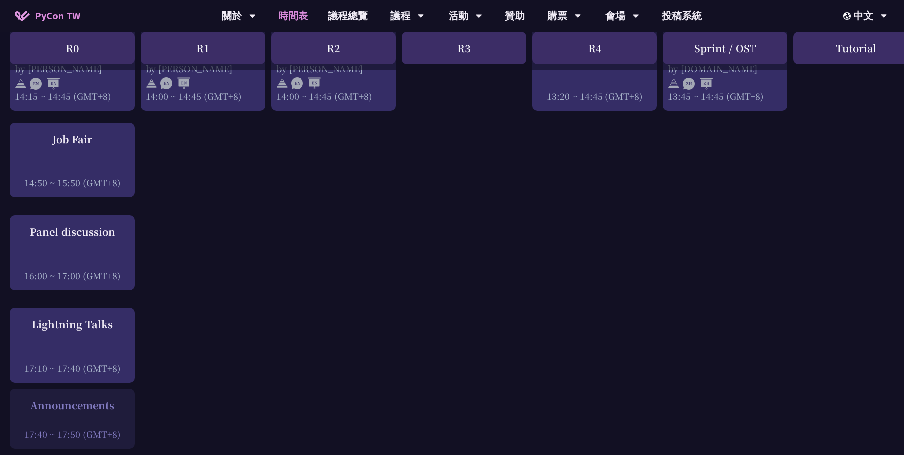 This screenshot has height=455, width=904. I want to click on div: 14:15 ~ 14:45 (GMT+8), so click(72, 96).